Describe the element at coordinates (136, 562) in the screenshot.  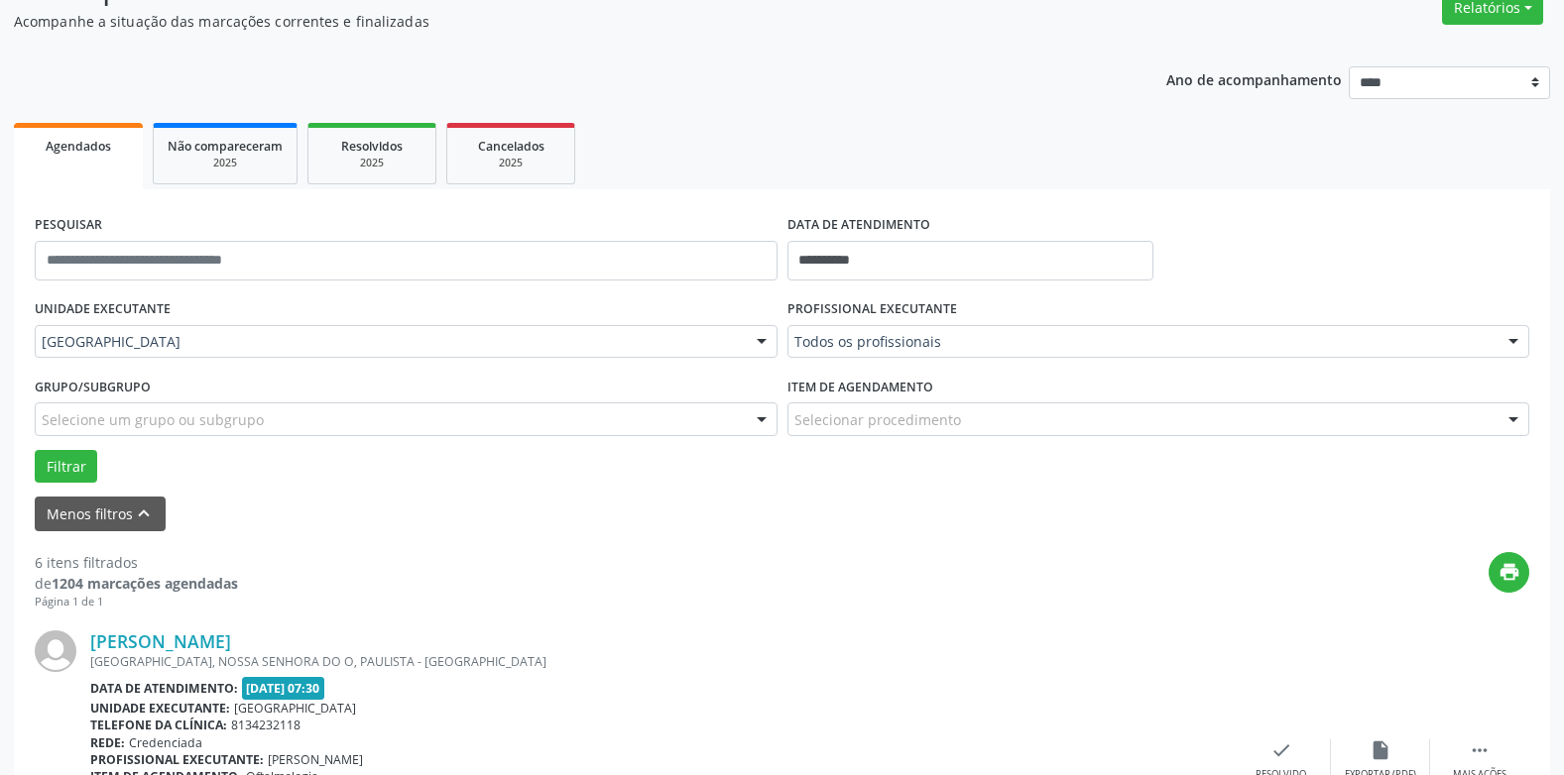
I see `div: 6 itens filtrados` at that location.